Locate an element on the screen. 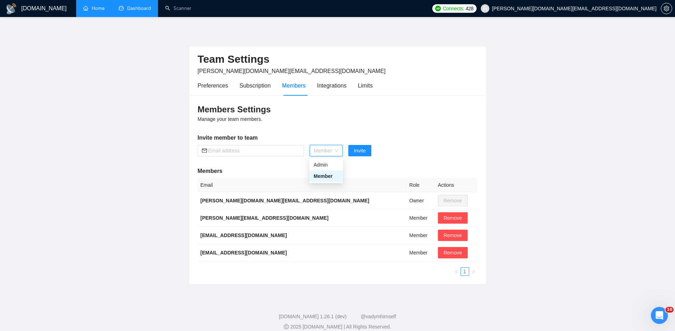 The width and height of the screenshot is (675, 331). a: homeHome is located at coordinates (94, 8).